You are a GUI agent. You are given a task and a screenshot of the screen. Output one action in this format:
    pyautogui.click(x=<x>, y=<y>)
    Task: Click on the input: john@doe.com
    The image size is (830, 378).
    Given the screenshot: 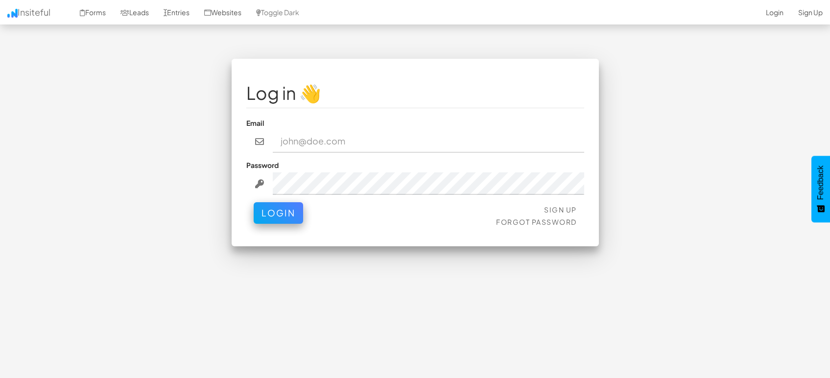 What is the action you would take?
    pyautogui.click(x=429, y=142)
    